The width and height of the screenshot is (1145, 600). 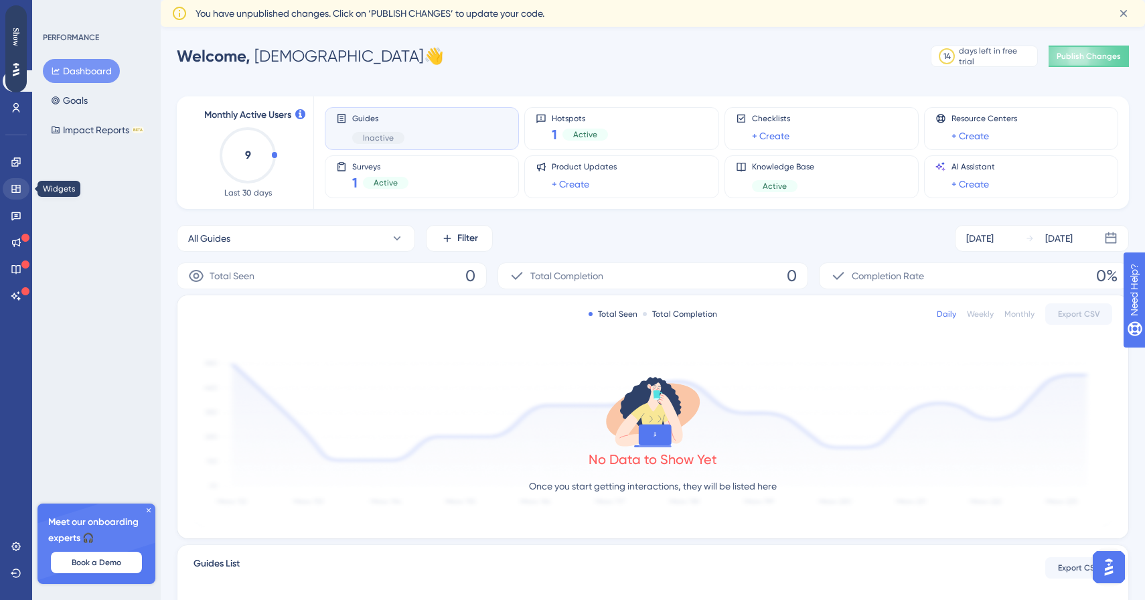 I want to click on span: Filter, so click(x=468, y=238).